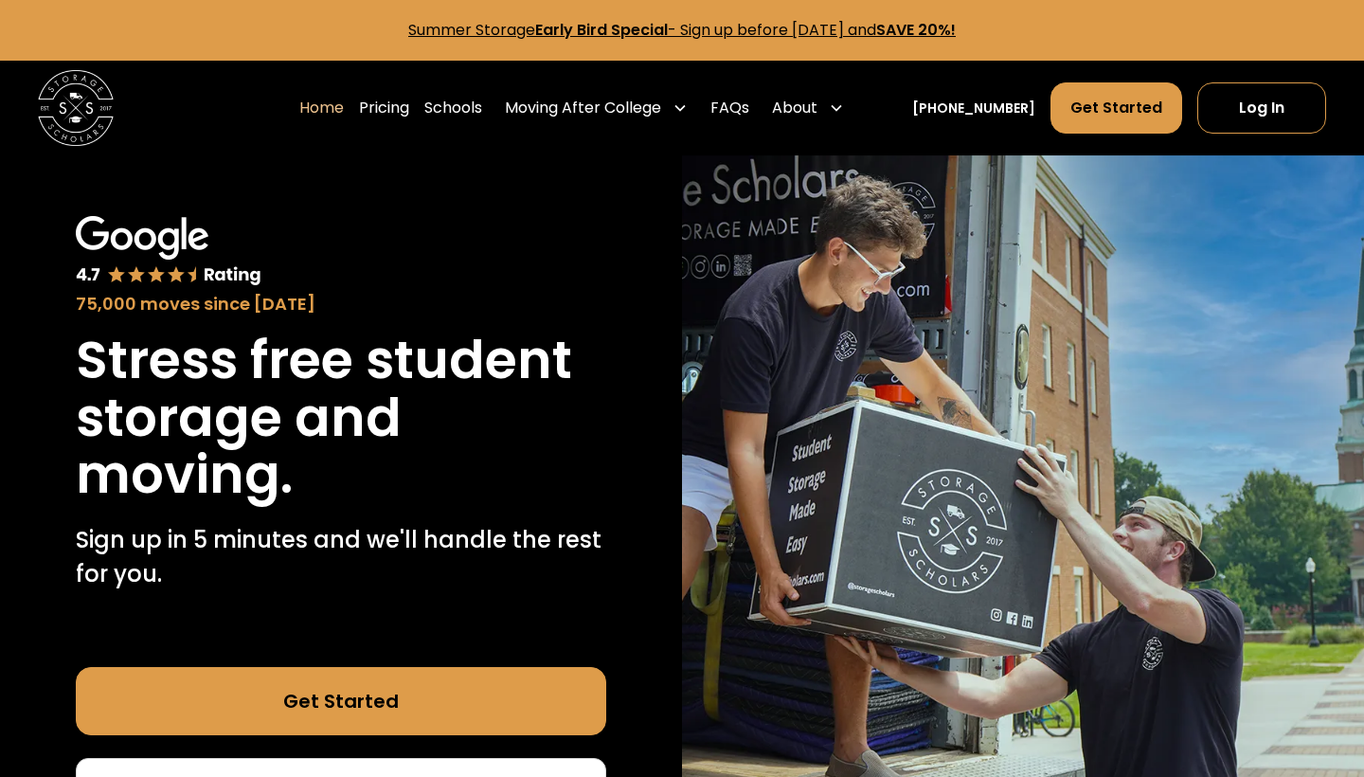 This screenshot has height=777, width=1364. I want to click on a: home, so click(76, 108).